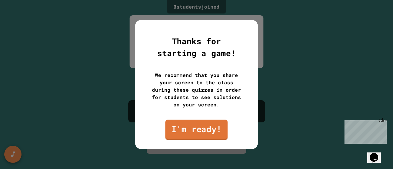 The height and width of the screenshot is (169, 393). Describe the element at coordinates (22, 21) in the screenshot. I see `div: Chat with us now!Close` at that location.